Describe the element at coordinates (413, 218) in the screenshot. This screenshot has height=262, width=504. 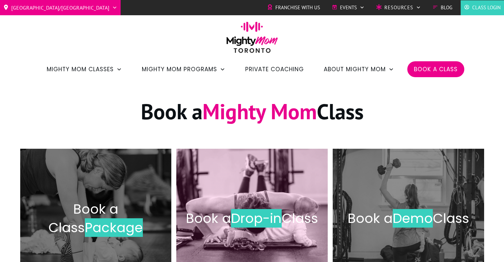
I see `span: Demo` at that location.